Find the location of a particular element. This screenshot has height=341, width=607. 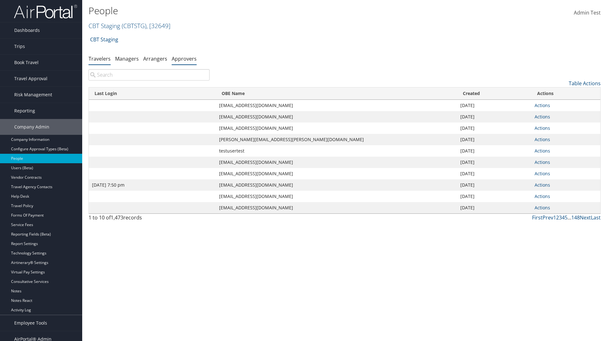

span: 1,473 is located at coordinates (117, 218).